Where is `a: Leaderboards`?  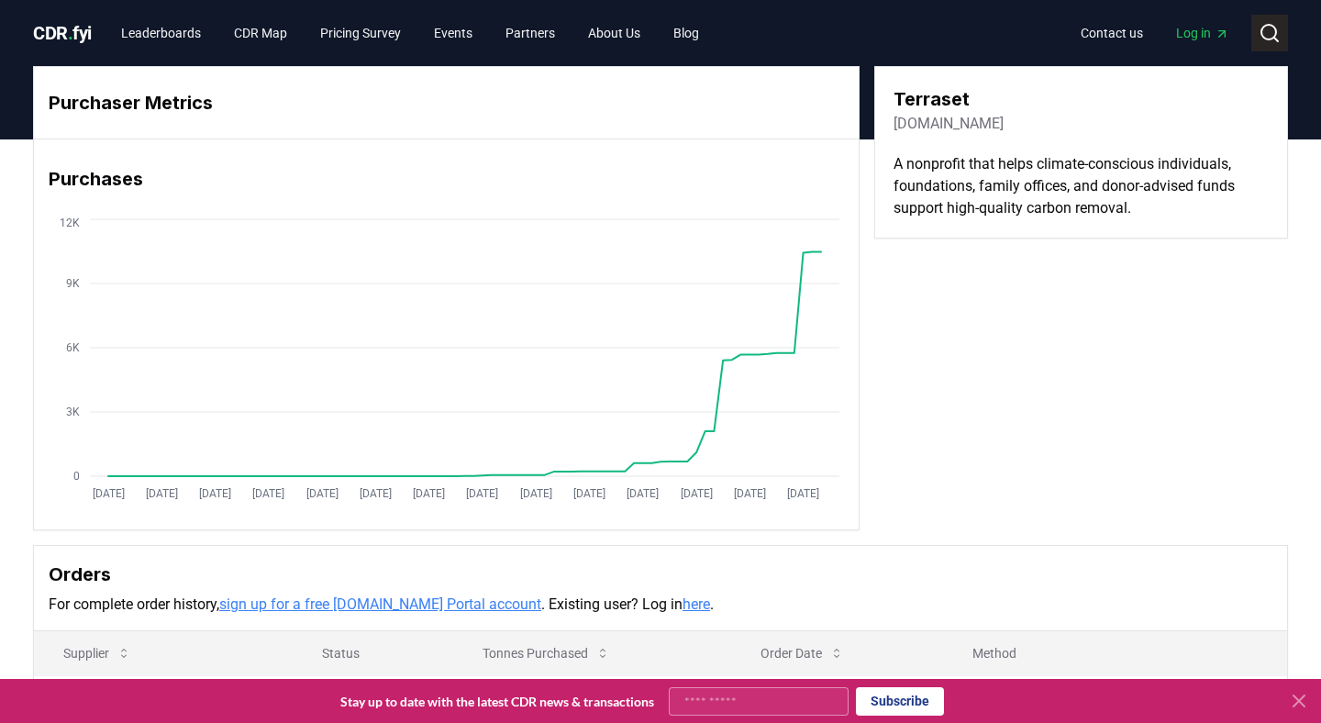 a: Leaderboards is located at coordinates (161, 33).